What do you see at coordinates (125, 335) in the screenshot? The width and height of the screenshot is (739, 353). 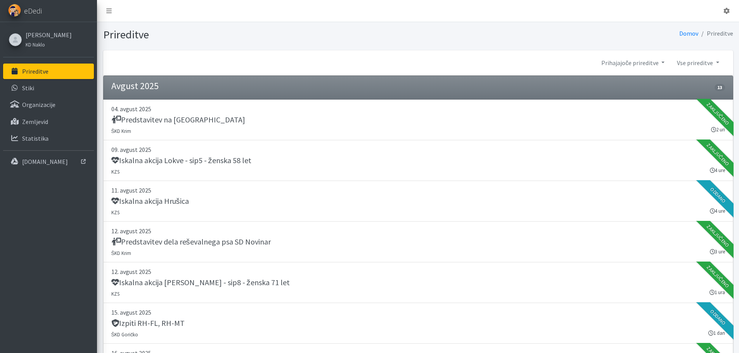 I see `small: ŠKD Goričko` at bounding box center [125, 335].